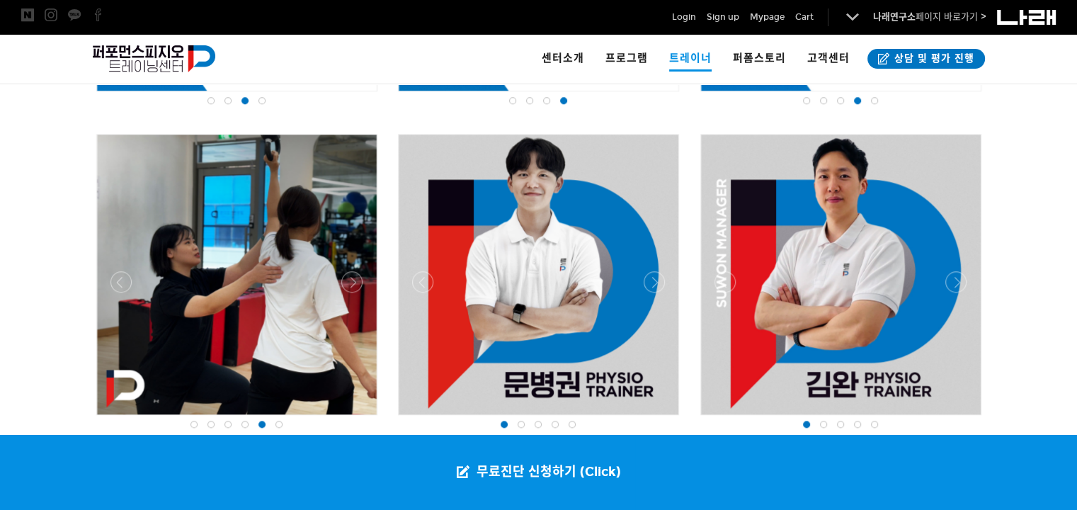 The image size is (1077, 510). What do you see at coordinates (829, 59) in the screenshot?
I see `a: 고객센터` at bounding box center [829, 59].